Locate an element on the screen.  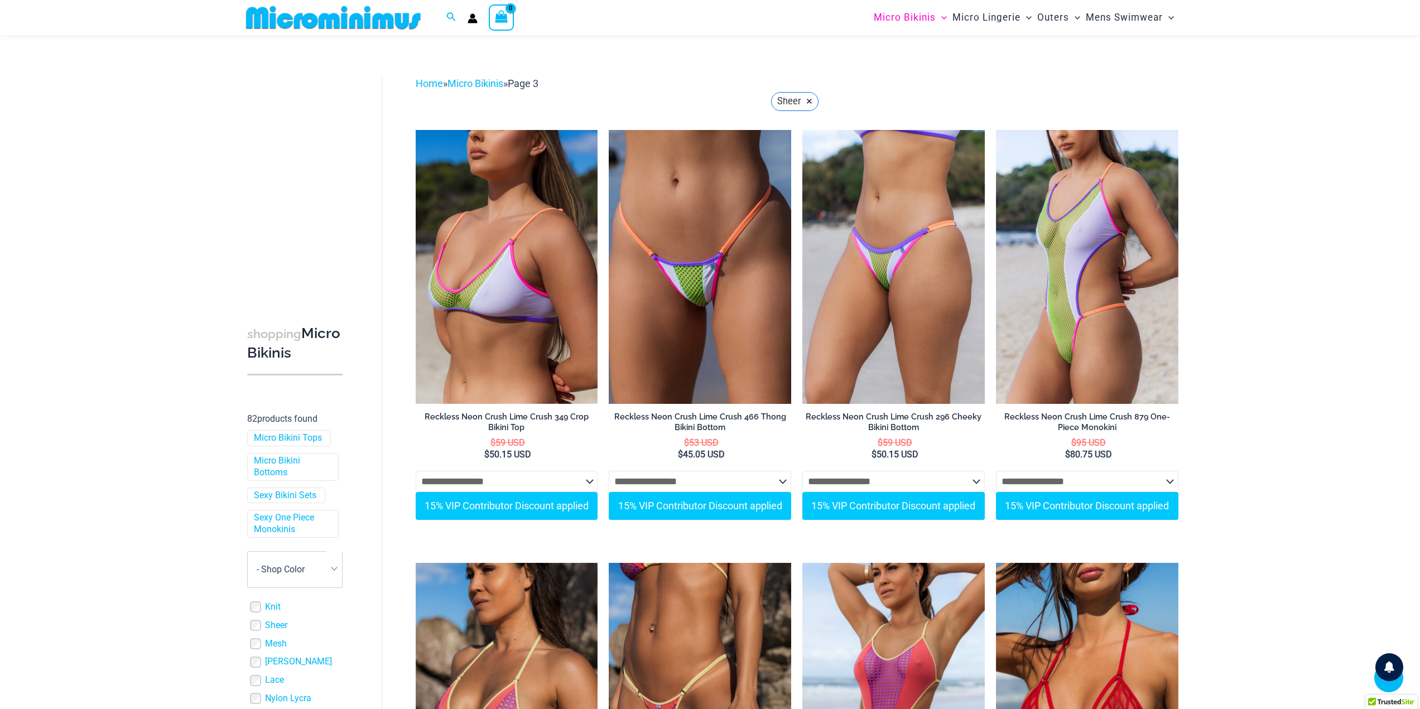
bdi: 53 USD is located at coordinates (701, 442).